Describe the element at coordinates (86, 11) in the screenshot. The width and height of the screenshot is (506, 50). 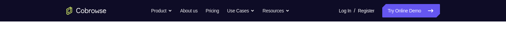
I see `a: Go to the home page` at that location.